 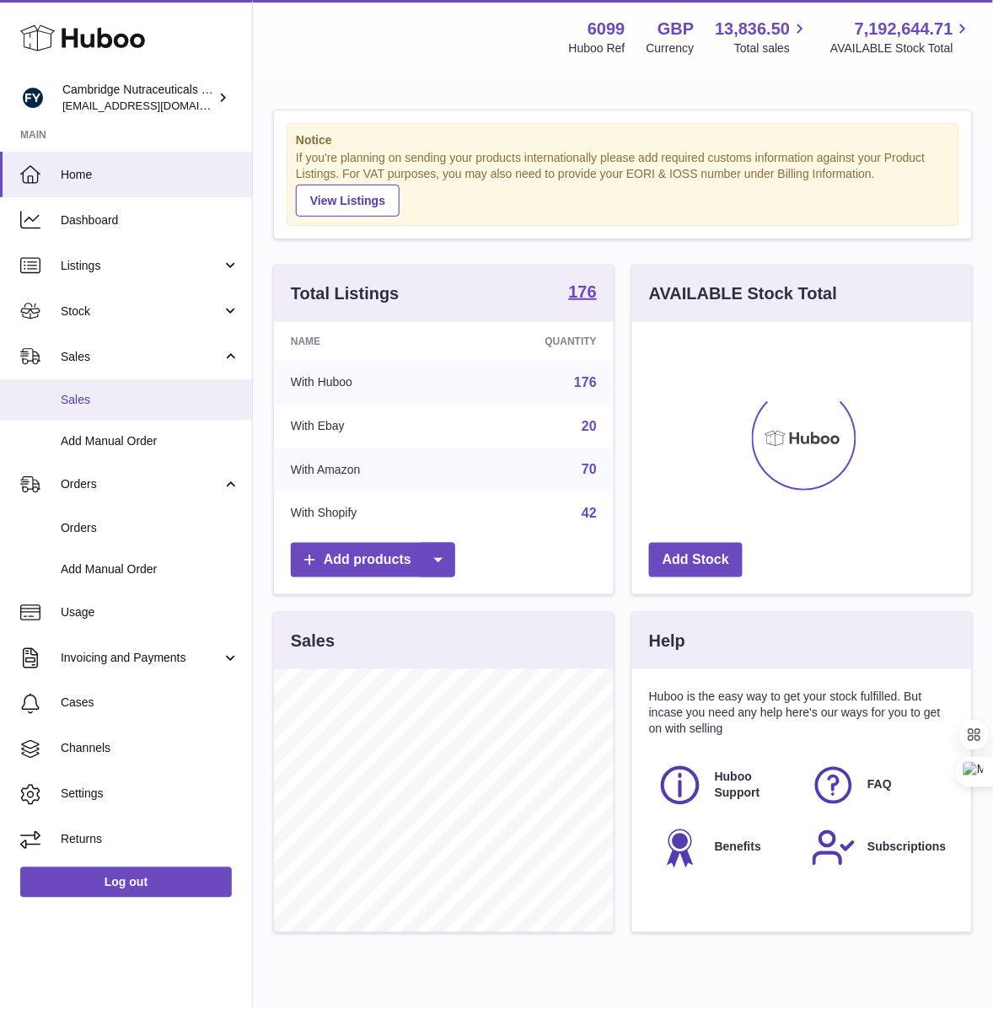 I want to click on a: Add products, so click(x=373, y=560).